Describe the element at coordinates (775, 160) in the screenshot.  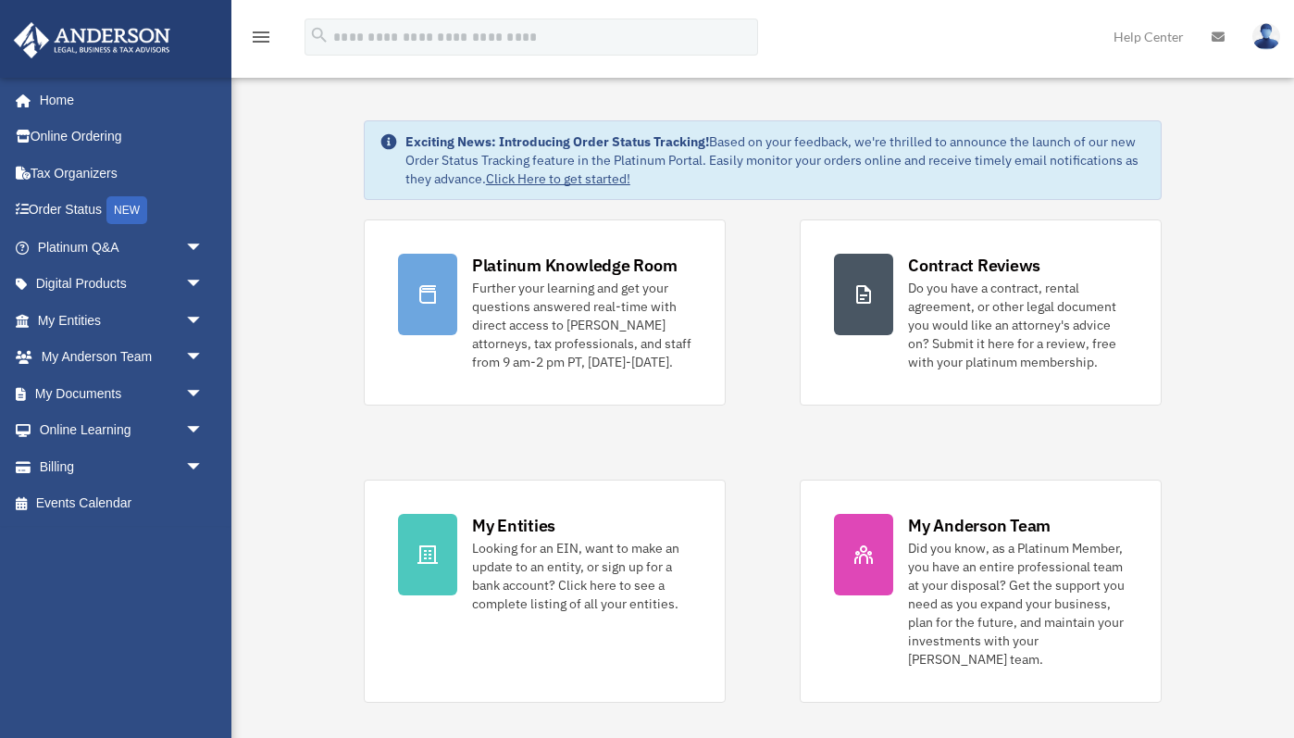
I see `div: Based on your feedback, we're thrilled to announce the launch of our new Order Status Tracking fe...` at that location.